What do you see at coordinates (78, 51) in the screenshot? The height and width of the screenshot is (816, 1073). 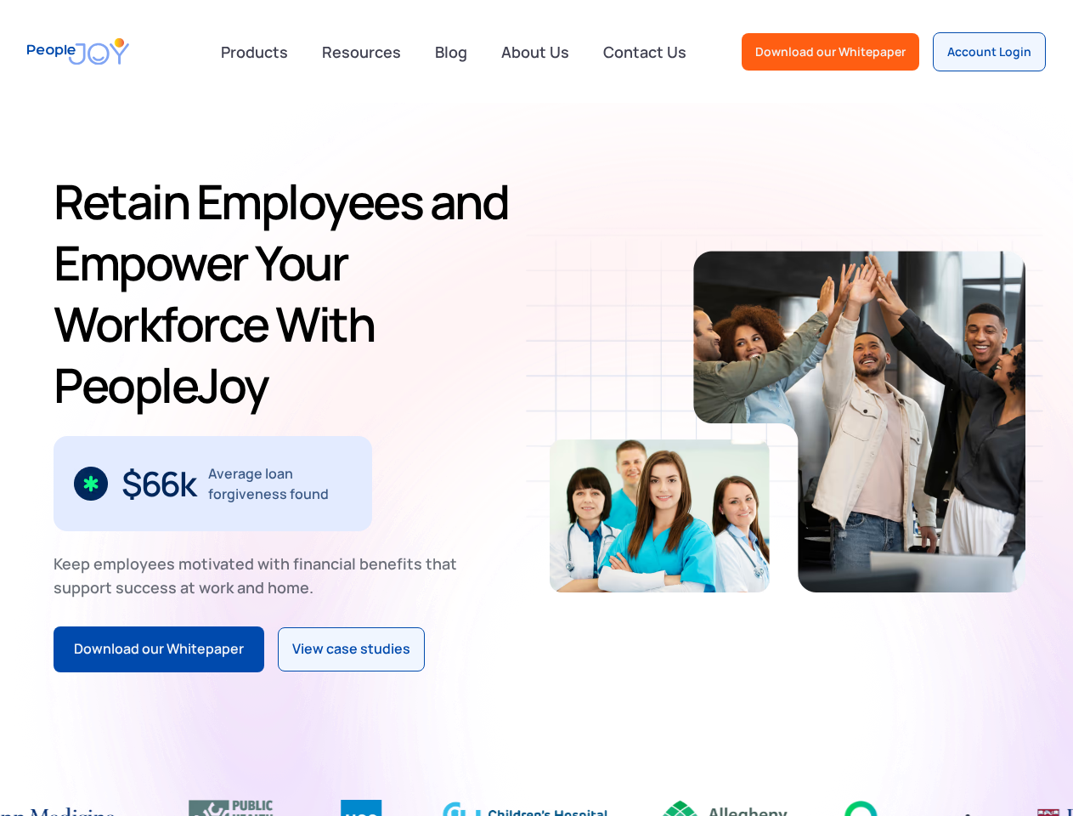 I see `a: home` at bounding box center [78, 51].